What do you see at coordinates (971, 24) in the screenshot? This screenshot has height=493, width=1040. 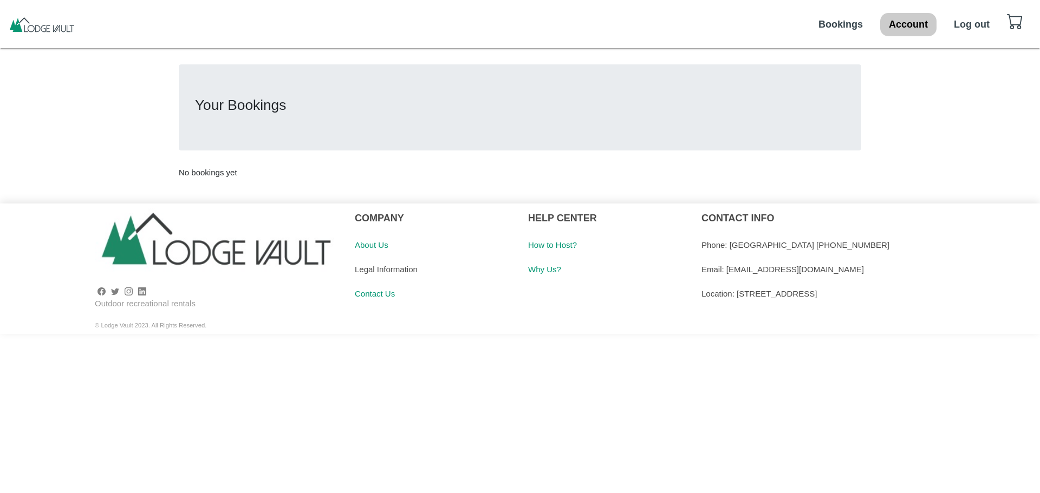 I see `button: Log out` at bounding box center [971, 24].